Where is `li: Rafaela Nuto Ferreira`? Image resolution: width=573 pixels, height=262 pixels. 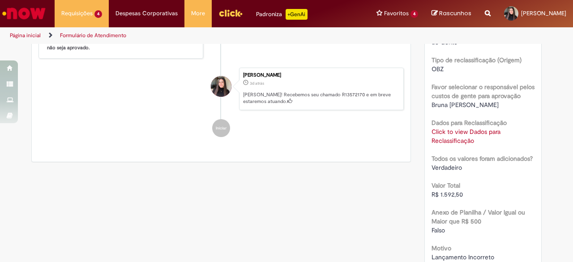
li: Rafaela Nuto Ferreira is located at coordinates (221, 89).